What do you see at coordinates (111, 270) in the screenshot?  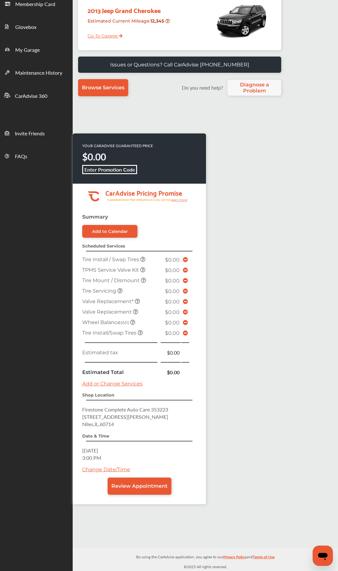 I see `span: TPMS Service Valve Kit` at bounding box center [111, 270].